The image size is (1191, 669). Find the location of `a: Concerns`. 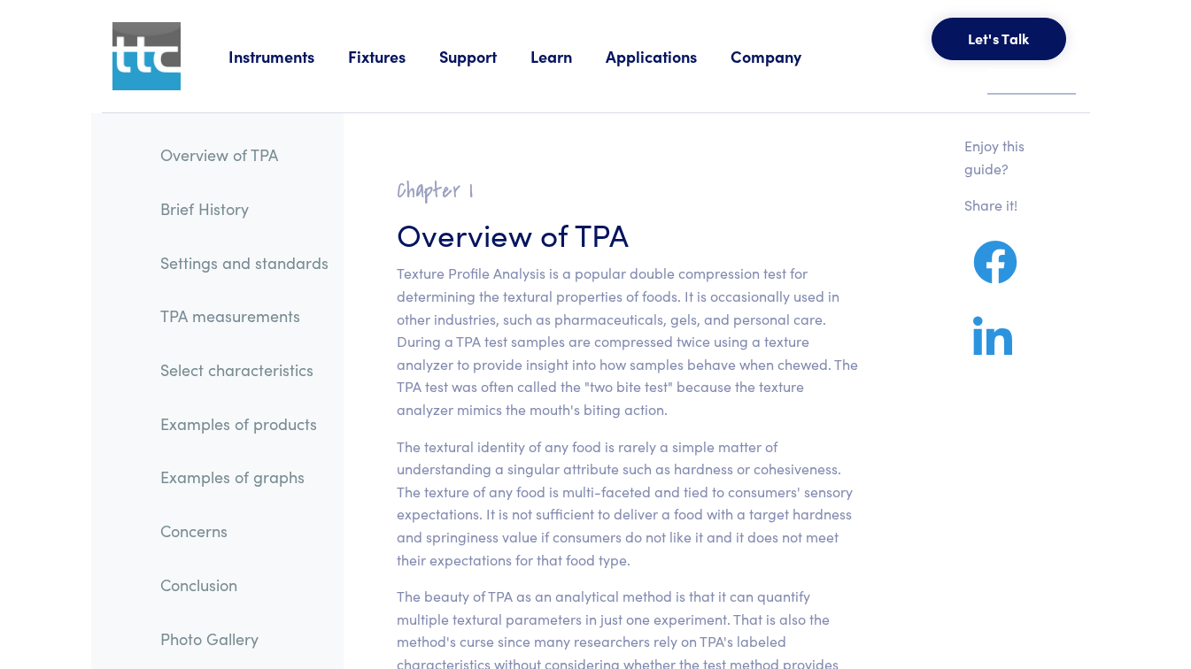

a: Concerns is located at coordinates (244, 531).